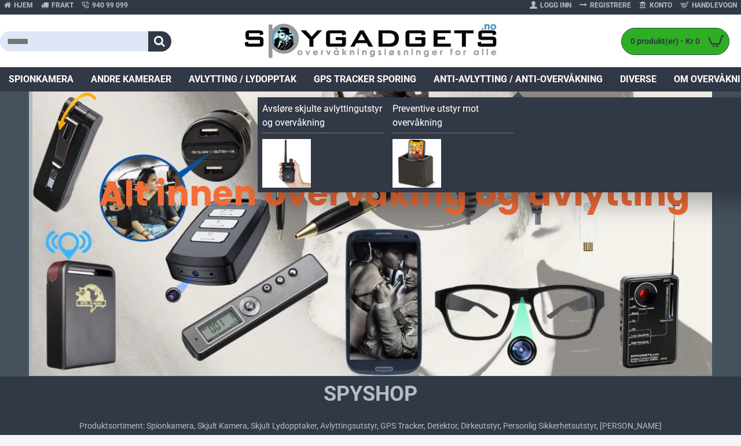 This screenshot has width=741, height=446. What do you see at coordinates (41, 79) in the screenshot?
I see `span: Spionkamera` at bounding box center [41, 79].